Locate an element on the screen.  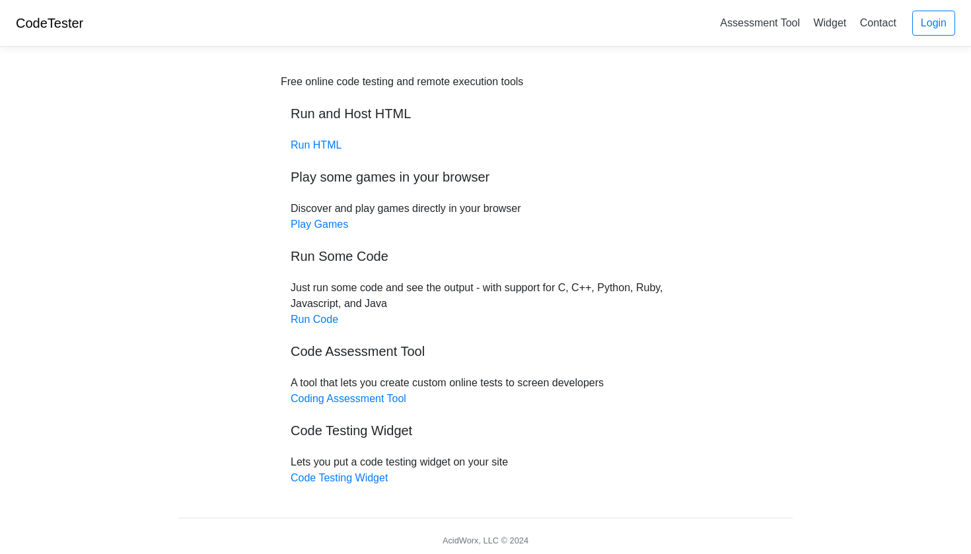
h5: Play some games in your browser is located at coordinates (485, 177).